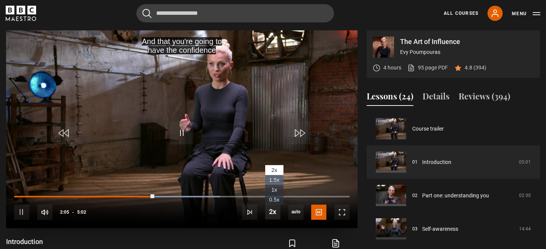 The image size is (546, 249). What do you see at coordinates (274, 190) in the screenshot?
I see `span: 1x` at bounding box center [274, 190].